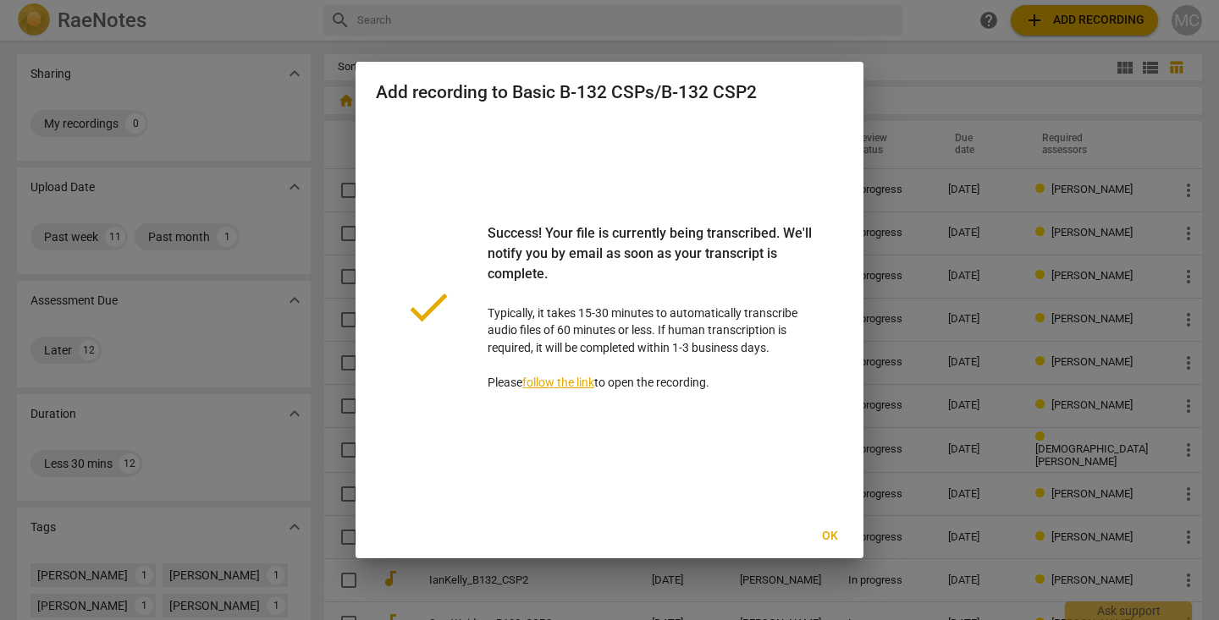 The width and height of the screenshot is (1219, 620). What do you see at coordinates (428, 307) in the screenshot?
I see `span: done` at bounding box center [428, 307].